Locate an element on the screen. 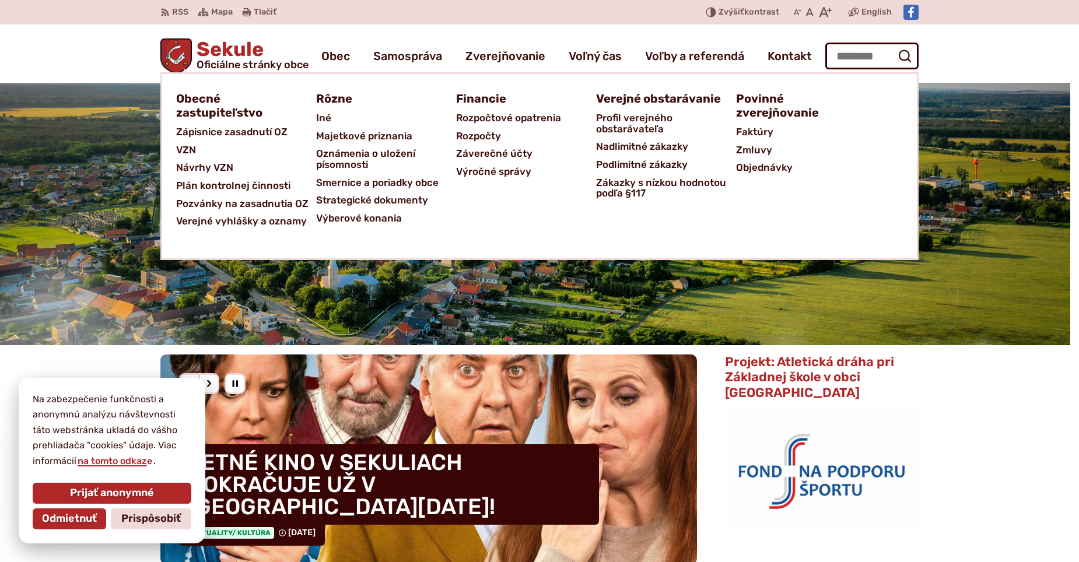 The height and width of the screenshot is (562, 1079). button: Prijať anonymné is located at coordinates (112, 493).